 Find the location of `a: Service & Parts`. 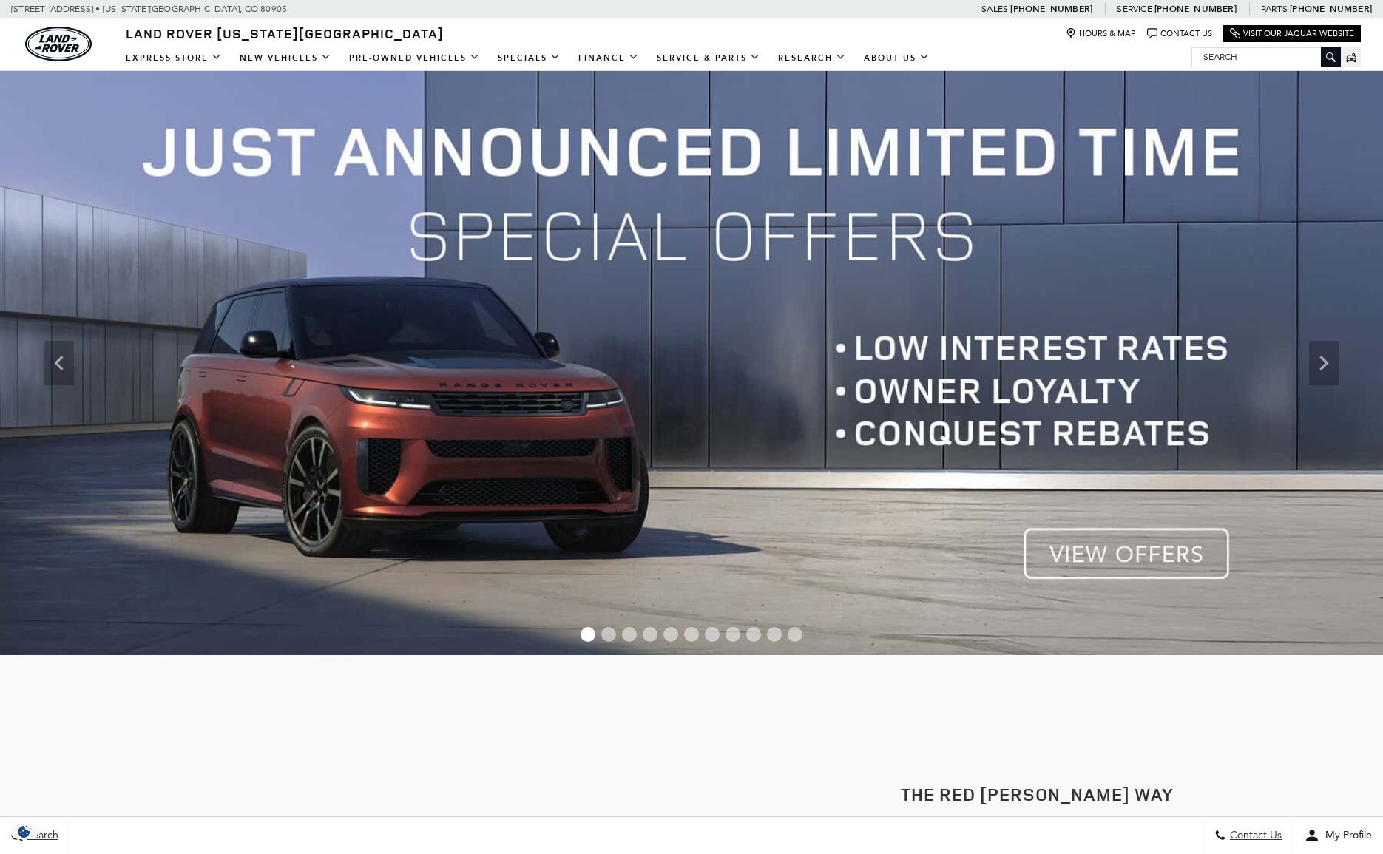

a: Service & Parts is located at coordinates (708, 58).